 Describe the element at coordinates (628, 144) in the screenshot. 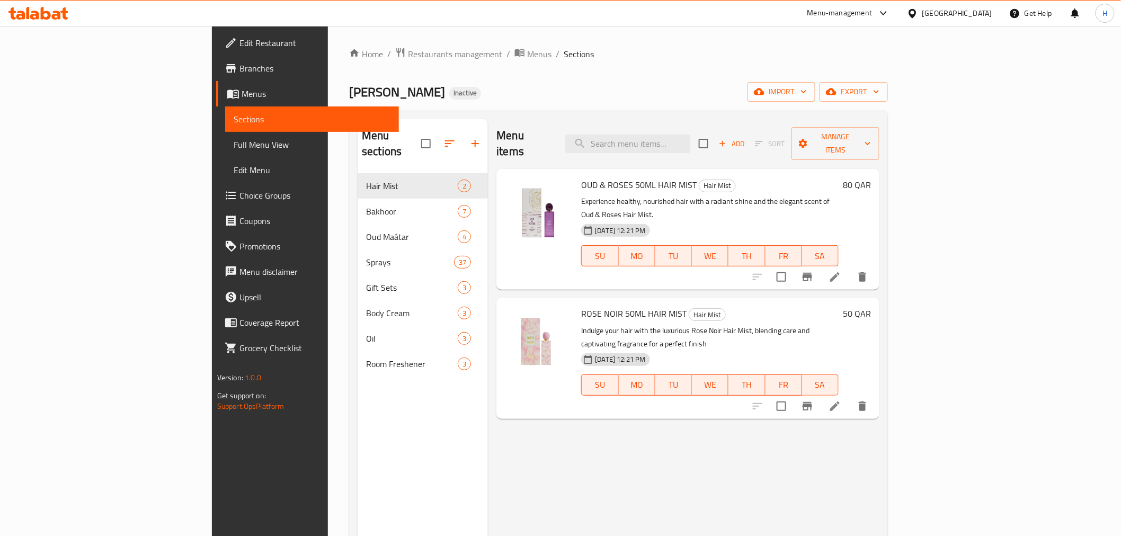

I see `input: search` at that location.